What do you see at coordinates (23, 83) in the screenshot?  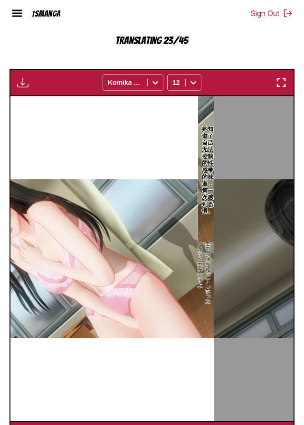 I see `img: Download translated images` at bounding box center [23, 83].